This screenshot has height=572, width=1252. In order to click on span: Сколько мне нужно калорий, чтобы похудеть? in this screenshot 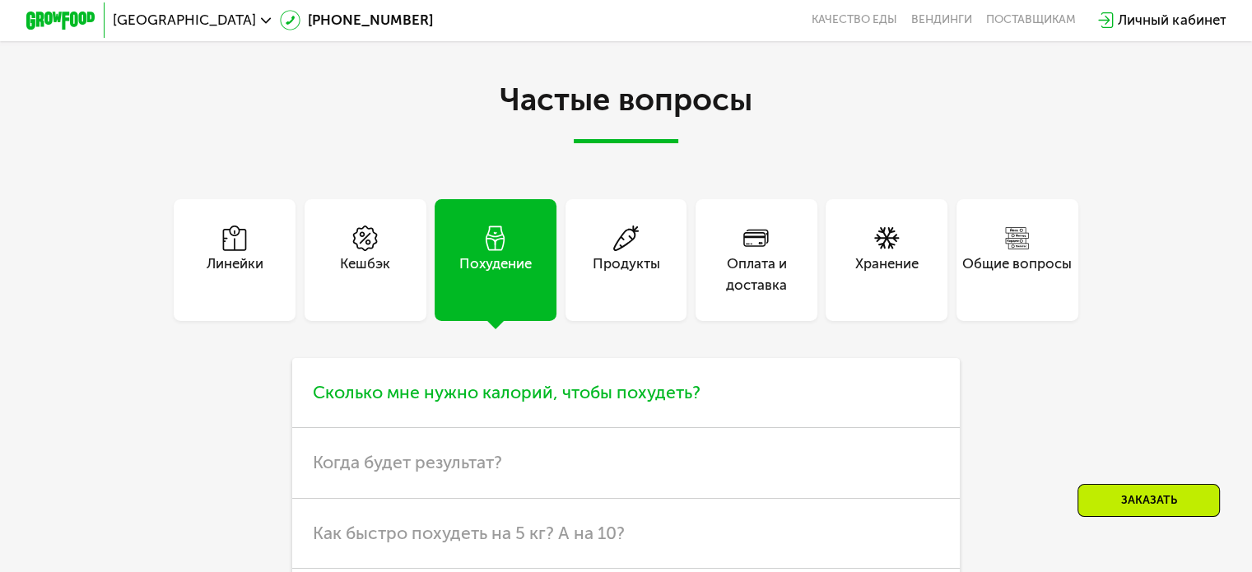, I will do `click(506, 392)`.